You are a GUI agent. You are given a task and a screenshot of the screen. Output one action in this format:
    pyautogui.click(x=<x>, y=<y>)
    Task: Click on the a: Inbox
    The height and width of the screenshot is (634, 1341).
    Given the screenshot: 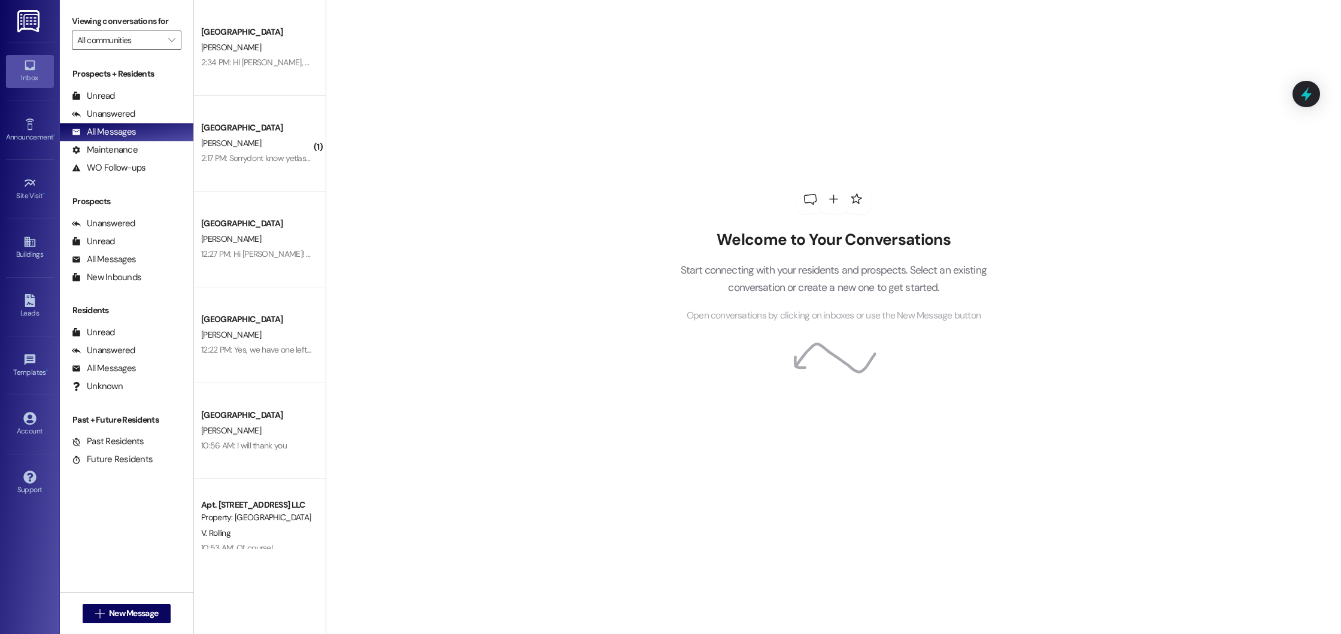 What is the action you would take?
    pyautogui.click(x=30, y=71)
    